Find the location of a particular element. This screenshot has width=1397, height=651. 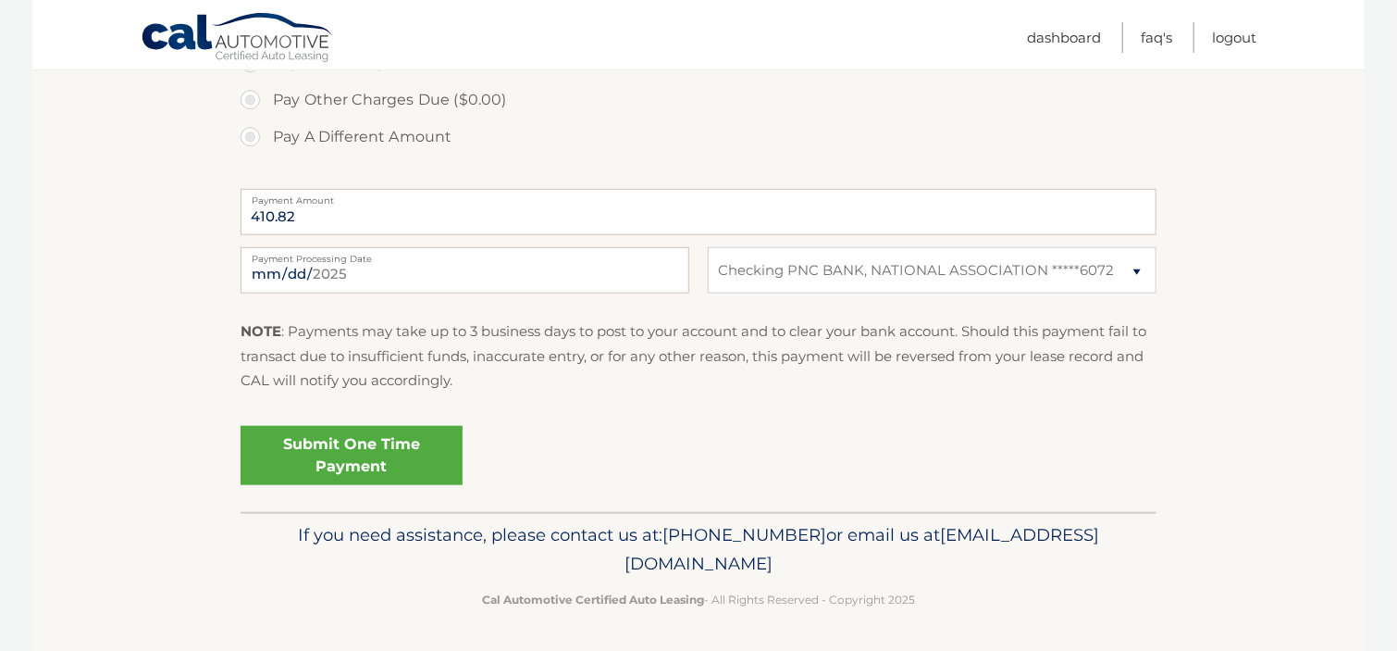

label: Pay A Different Amount is located at coordinates (699, 137).